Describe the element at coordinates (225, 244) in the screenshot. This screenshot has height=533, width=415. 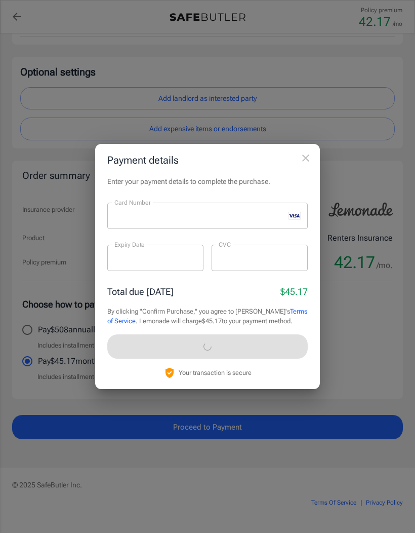
I see `label: CVC` at that location.